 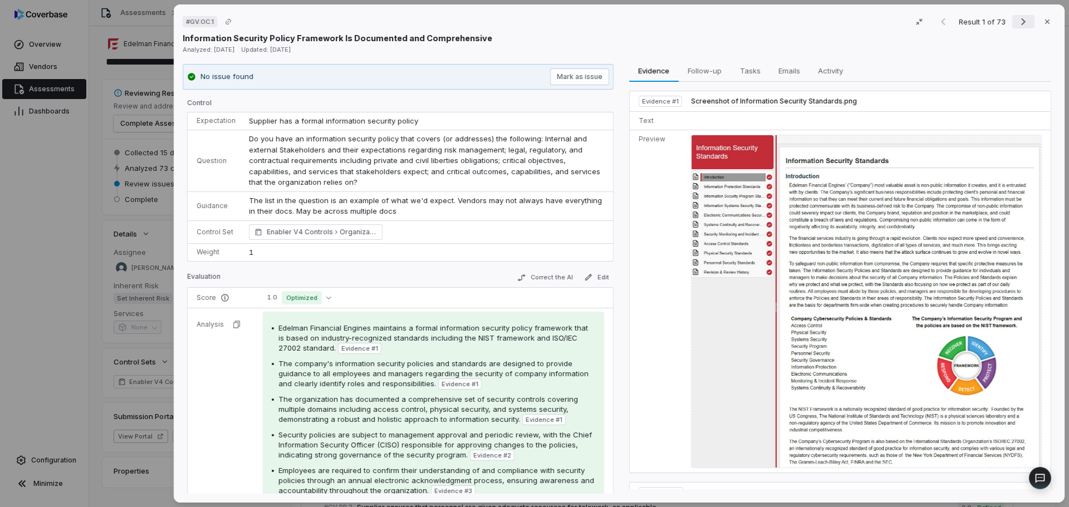 What do you see at coordinates (596, 277) in the screenshot?
I see `button: Edit` at bounding box center [596, 277].